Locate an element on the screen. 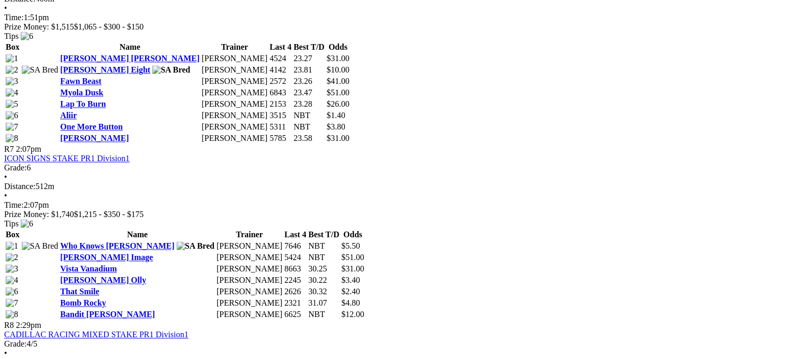 The image size is (790, 359). span: $4.80 is located at coordinates (351, 303).